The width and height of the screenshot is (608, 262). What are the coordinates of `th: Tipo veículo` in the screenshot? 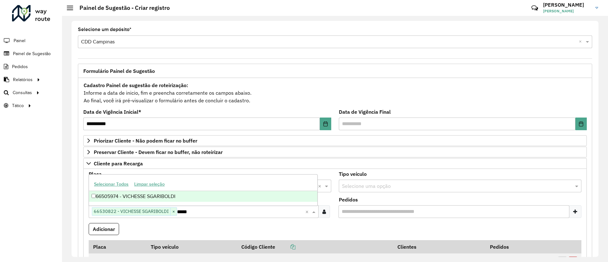 It's located at (192, 247).